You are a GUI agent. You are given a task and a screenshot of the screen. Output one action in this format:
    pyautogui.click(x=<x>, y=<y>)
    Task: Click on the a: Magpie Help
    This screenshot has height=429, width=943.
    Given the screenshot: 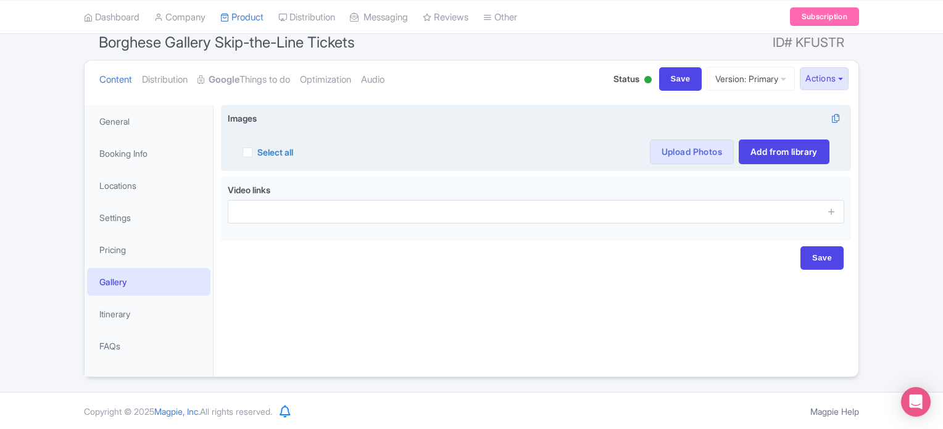 What is the action you would take?
    pyautogui.click(x=834, y=411)
    